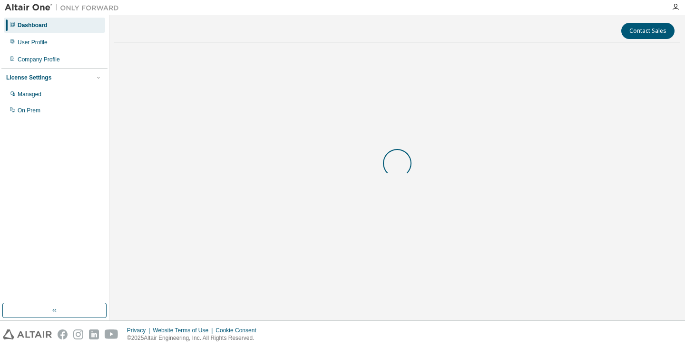 The height and width of the screenshot is (348, 685). Describe the element at coordinates (32, 42) in the screenshot. I see `div: User Profile` at that location.